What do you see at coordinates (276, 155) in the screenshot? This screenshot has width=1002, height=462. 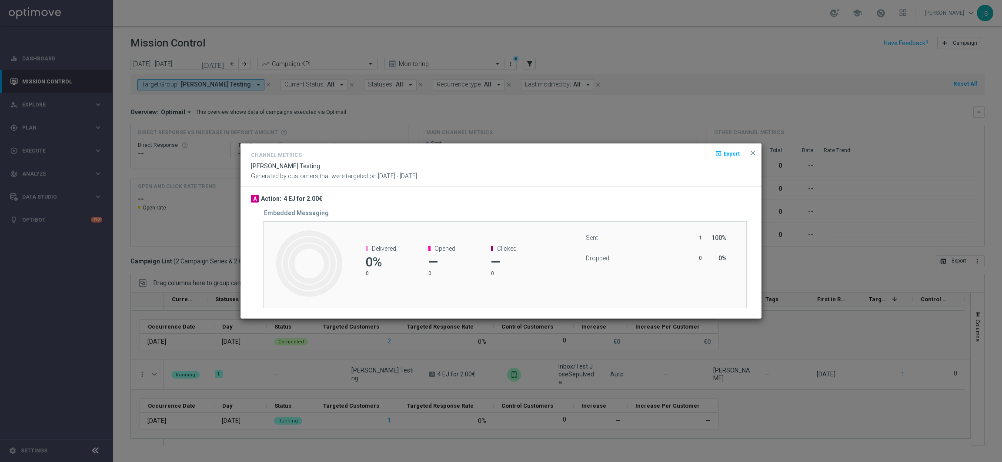 I see `h4: Channel Metrics` at bounding box center [276, 155].